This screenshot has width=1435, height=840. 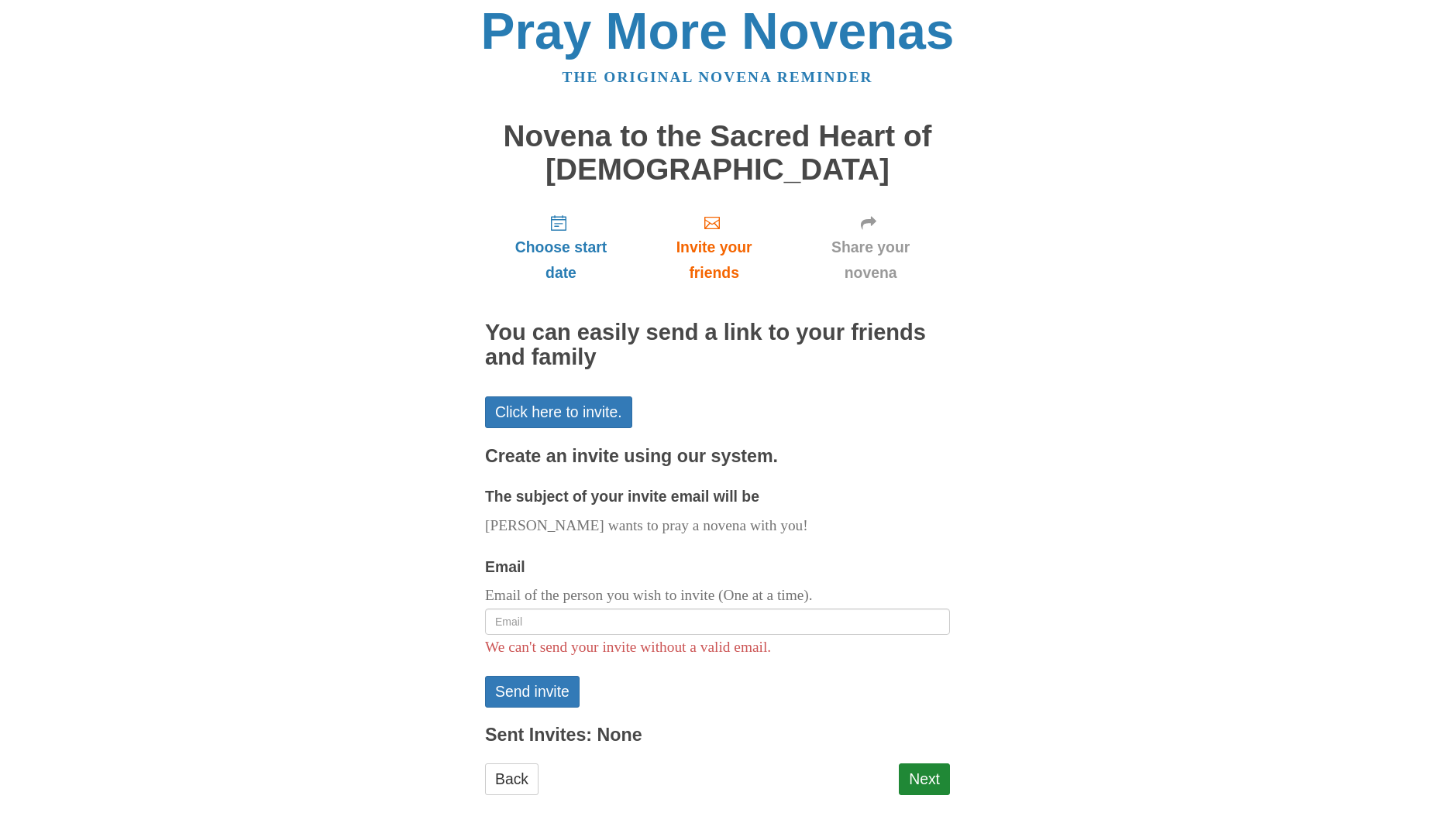 What do you see at coordinates (718, 457) in the screenshot?
I see `h3: Create an invite using our system.` at bounding box center [718, 457].